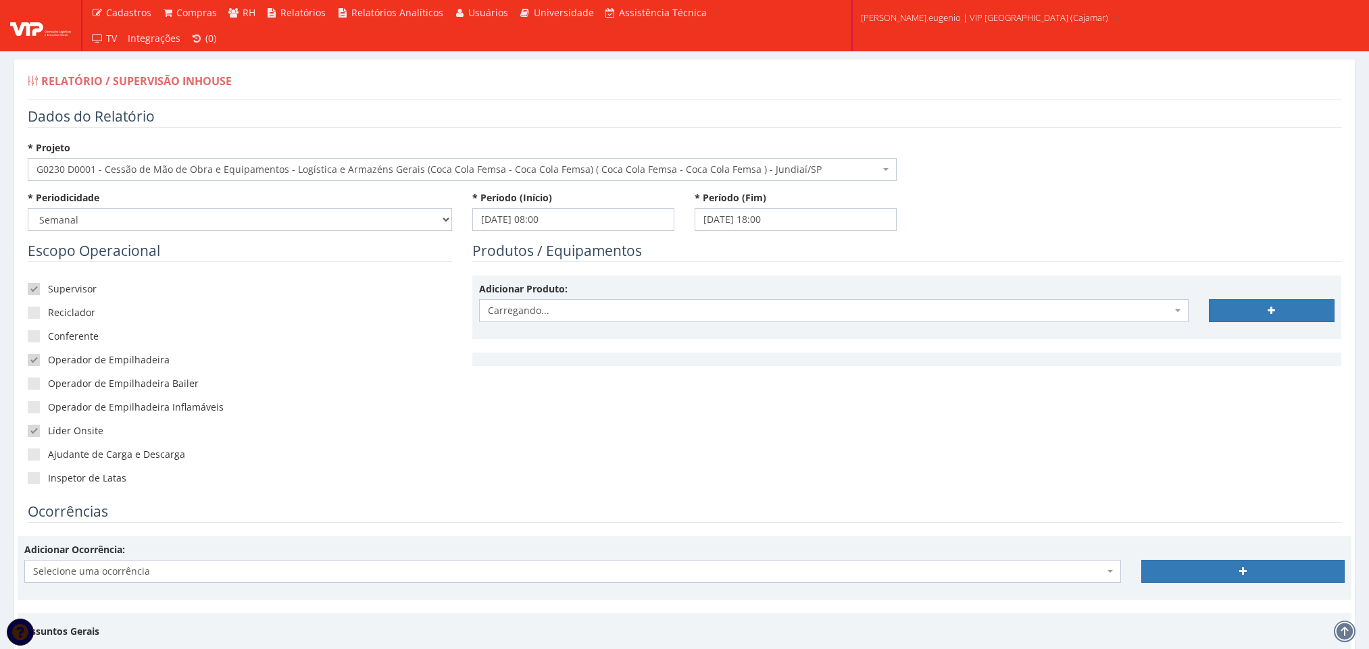 This screenshot has height=649, width=1369. What do you see at coordinates (74, 550) in the screenshot?
I see `label: Adicionar Ocorrência:` at bounding box center [74, 550].